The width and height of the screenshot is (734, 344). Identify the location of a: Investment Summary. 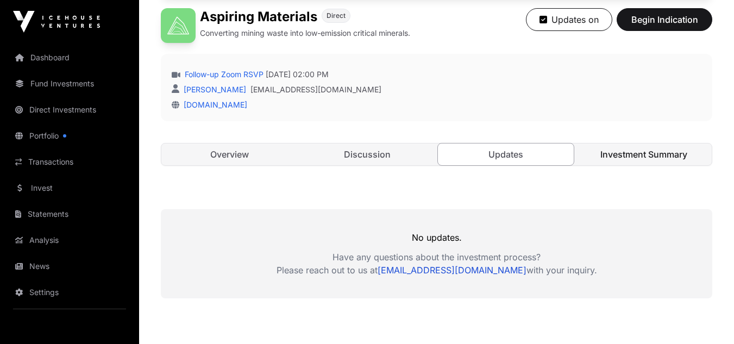
(643, 154).